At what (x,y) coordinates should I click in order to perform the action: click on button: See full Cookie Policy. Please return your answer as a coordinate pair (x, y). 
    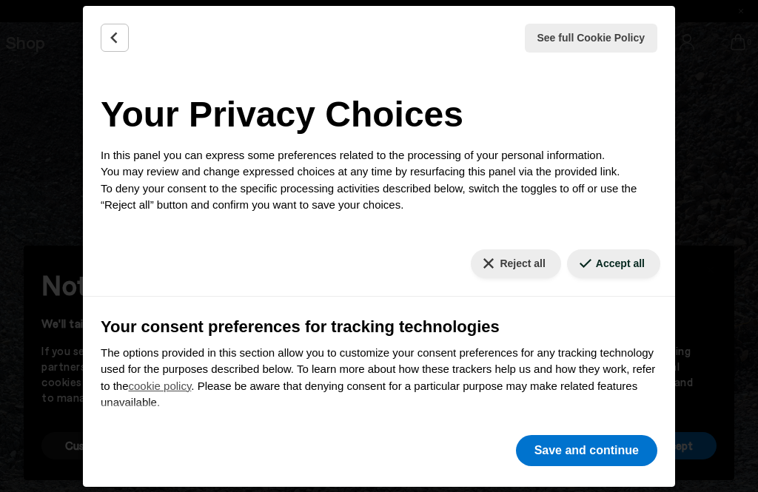
    Looking at the image, I should click on (591, 38).